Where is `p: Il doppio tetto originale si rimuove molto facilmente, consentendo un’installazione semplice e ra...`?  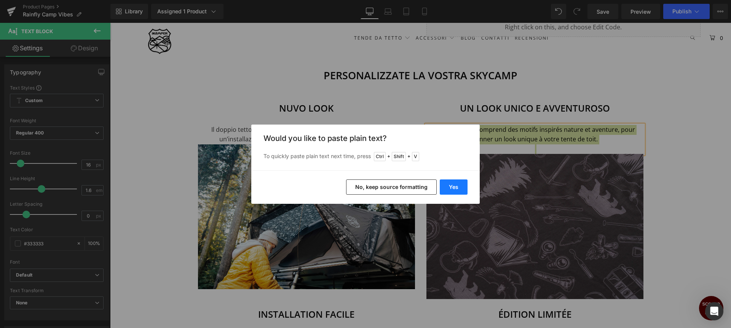
p: Il doppio tetto originale si rimuove molto facilmente, consentendo un’installazione semplice e ra... is located at coordinates (196, 111).